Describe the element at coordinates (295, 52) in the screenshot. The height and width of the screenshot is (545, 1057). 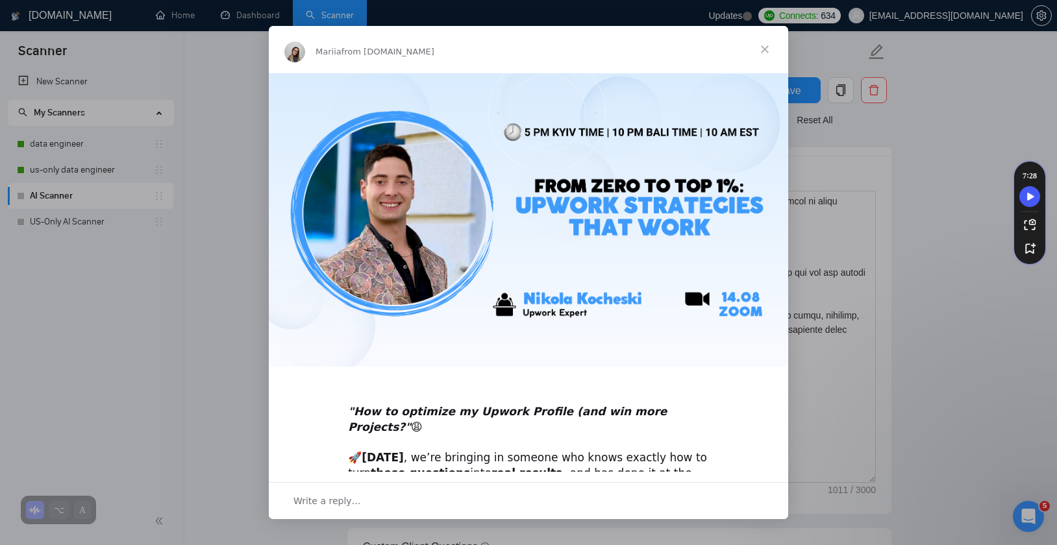
I see `img: Profile image for Mariia` at that location.